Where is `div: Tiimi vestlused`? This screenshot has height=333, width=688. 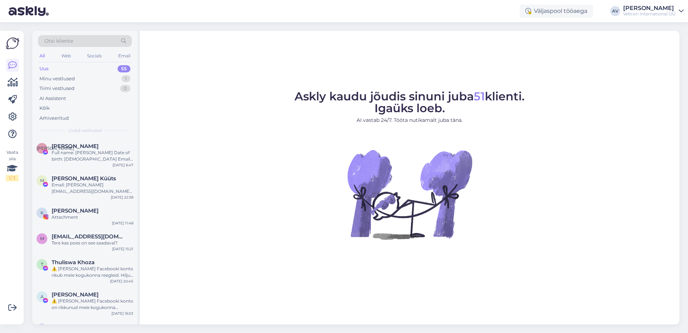
div: Tiimi vestlused is located at coordinates (57, 88).